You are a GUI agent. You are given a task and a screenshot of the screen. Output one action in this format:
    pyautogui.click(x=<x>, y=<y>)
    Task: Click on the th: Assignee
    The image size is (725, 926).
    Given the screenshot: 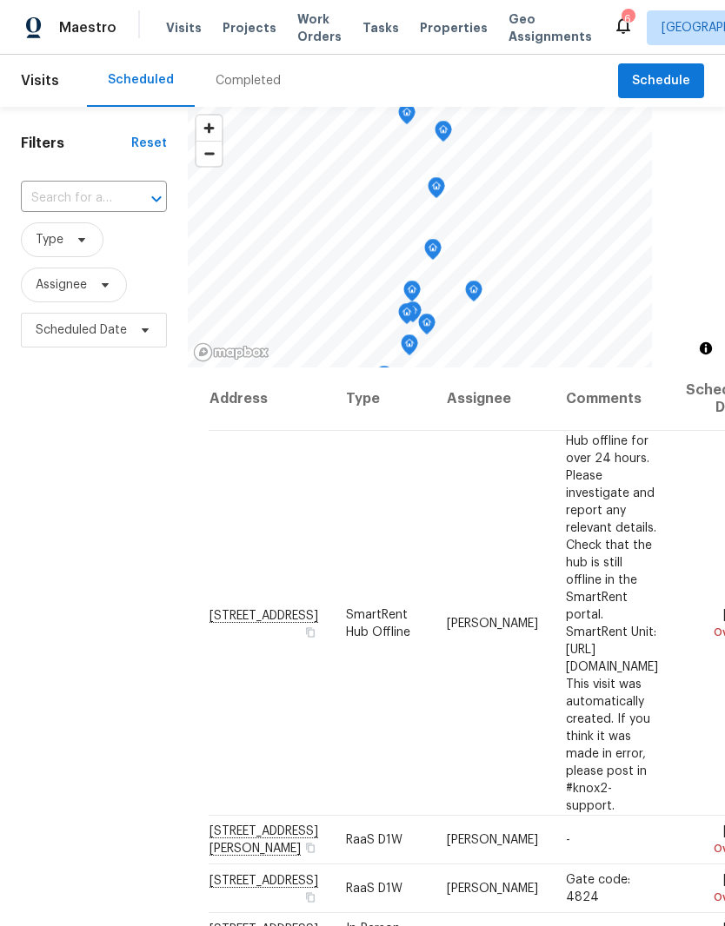 What is the action you would take?
    pyautogui.click(x=492, y=399)
    